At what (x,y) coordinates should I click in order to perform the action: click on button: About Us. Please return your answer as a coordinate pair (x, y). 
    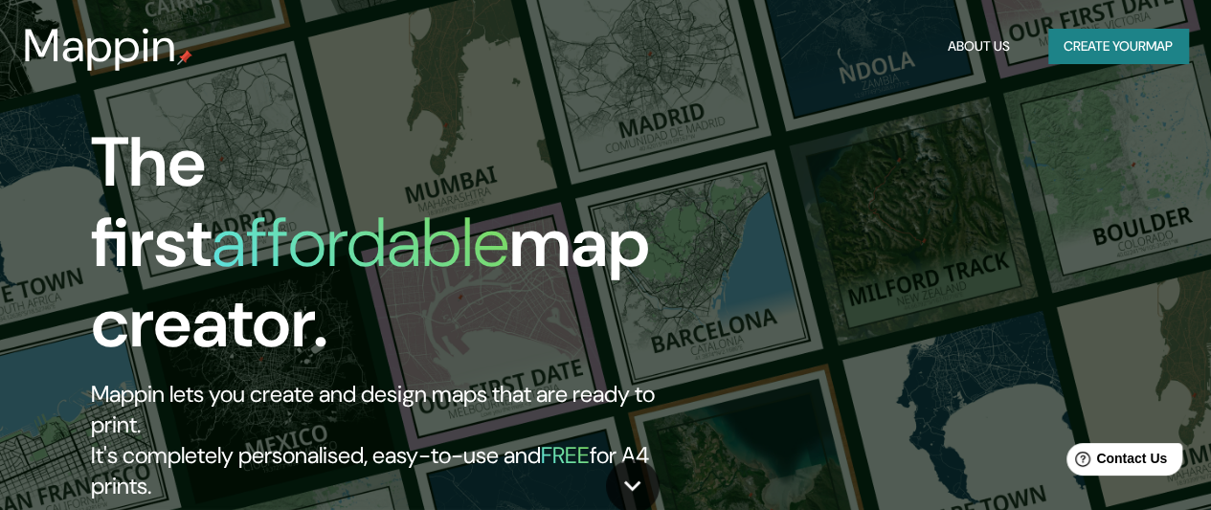
    Looking at the image, I should click on (979, 46).